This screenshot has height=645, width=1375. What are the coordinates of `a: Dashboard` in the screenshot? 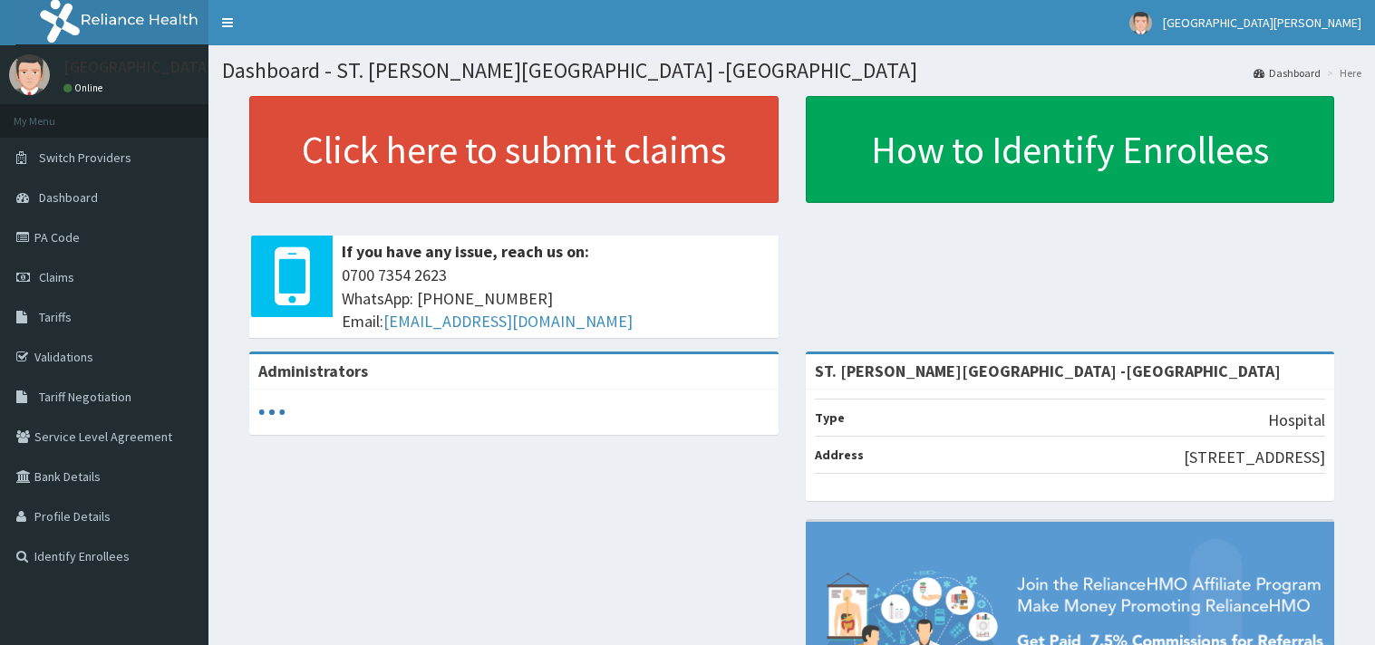 It's located at (1287, 72).